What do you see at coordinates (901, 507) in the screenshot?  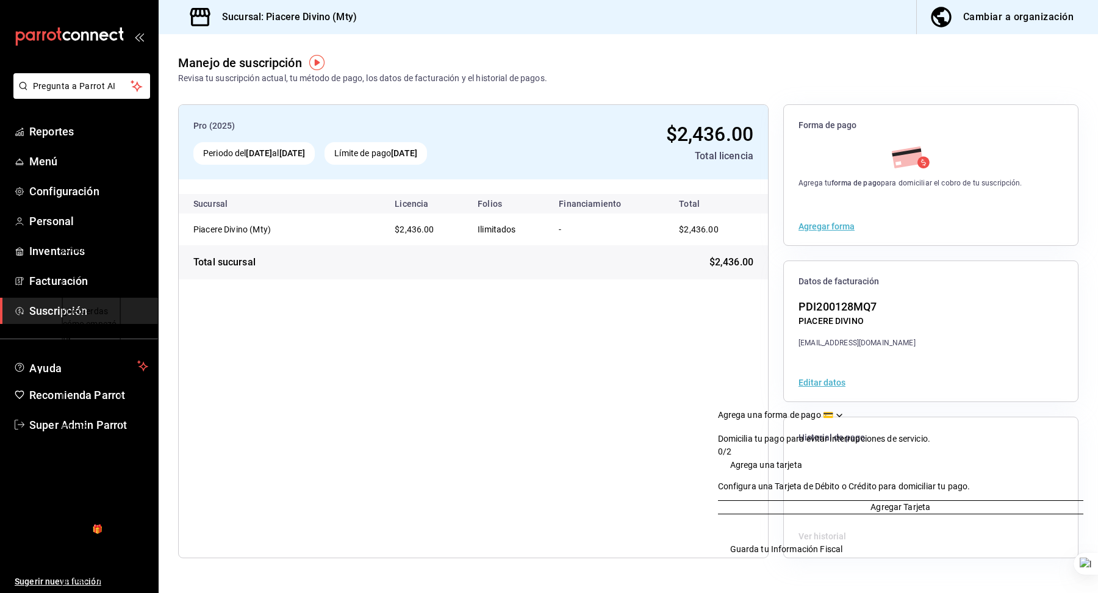 I see `button: Agregar Tarjeta` at bounding box center [901, 507].